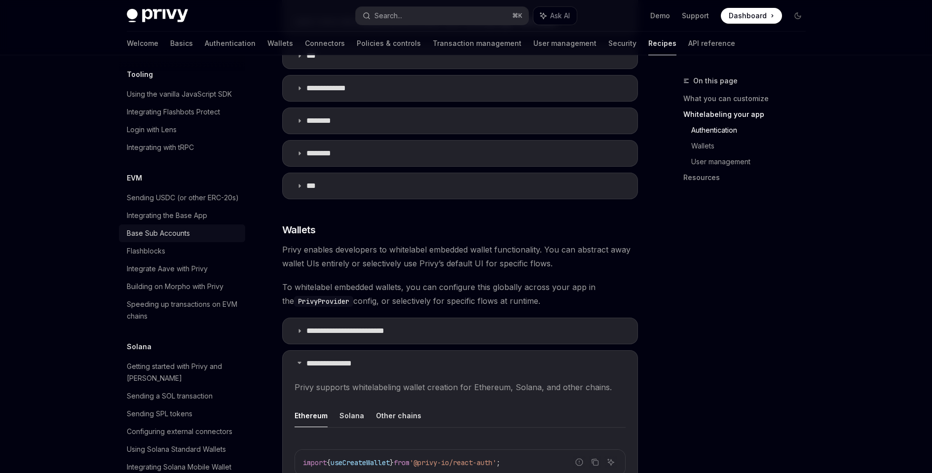  Describe the element at coordinates (158, 233) in the screenshot. I see `div: Base Sub Accounts` at that location.